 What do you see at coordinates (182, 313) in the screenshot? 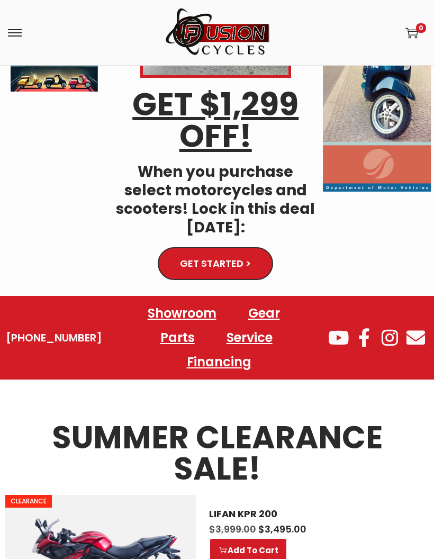
I see `a: Showroom` at bounding box center [182, 313].